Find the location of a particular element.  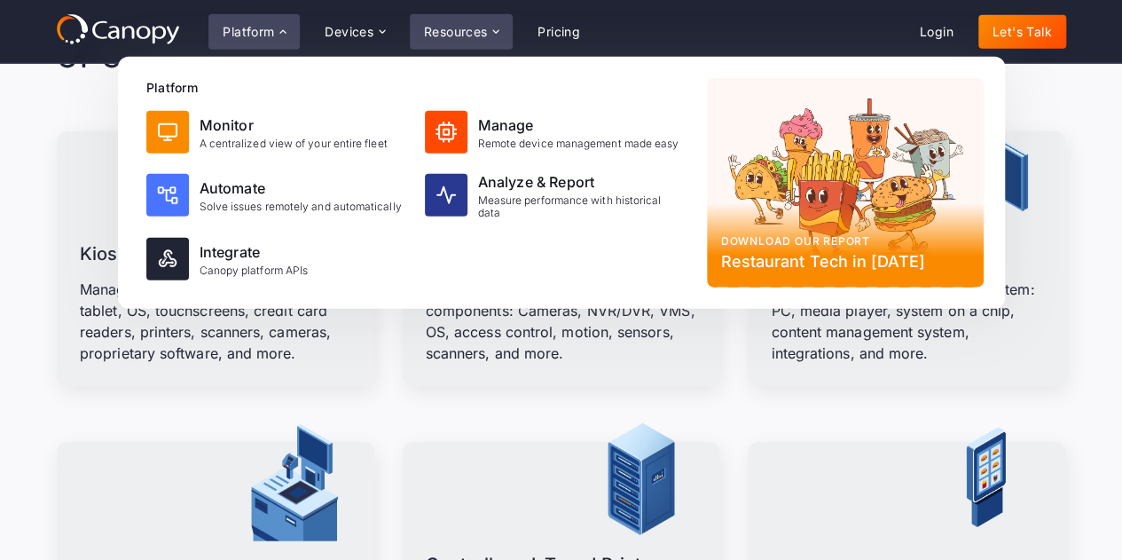

a: KiosksManage all kiosk components: PC or tablet, OS, touchscreens, credit card readers, printers,... is located at coordinates (216, 259).